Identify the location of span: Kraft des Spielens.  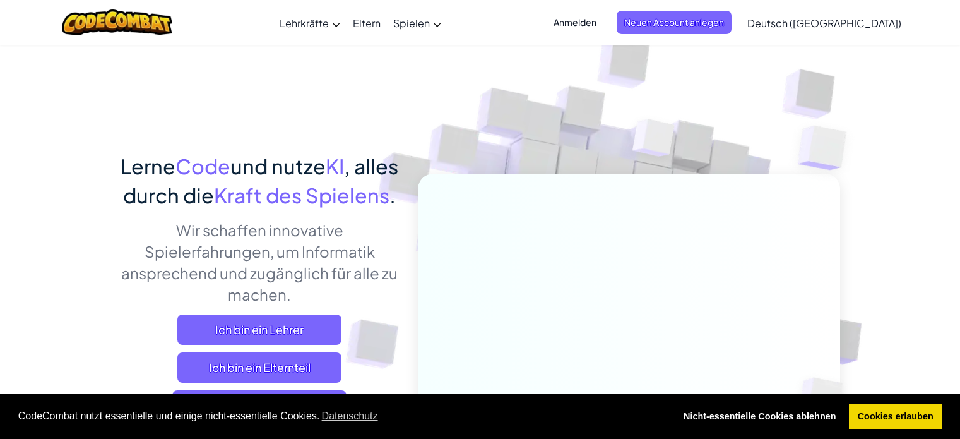
(302, 195).